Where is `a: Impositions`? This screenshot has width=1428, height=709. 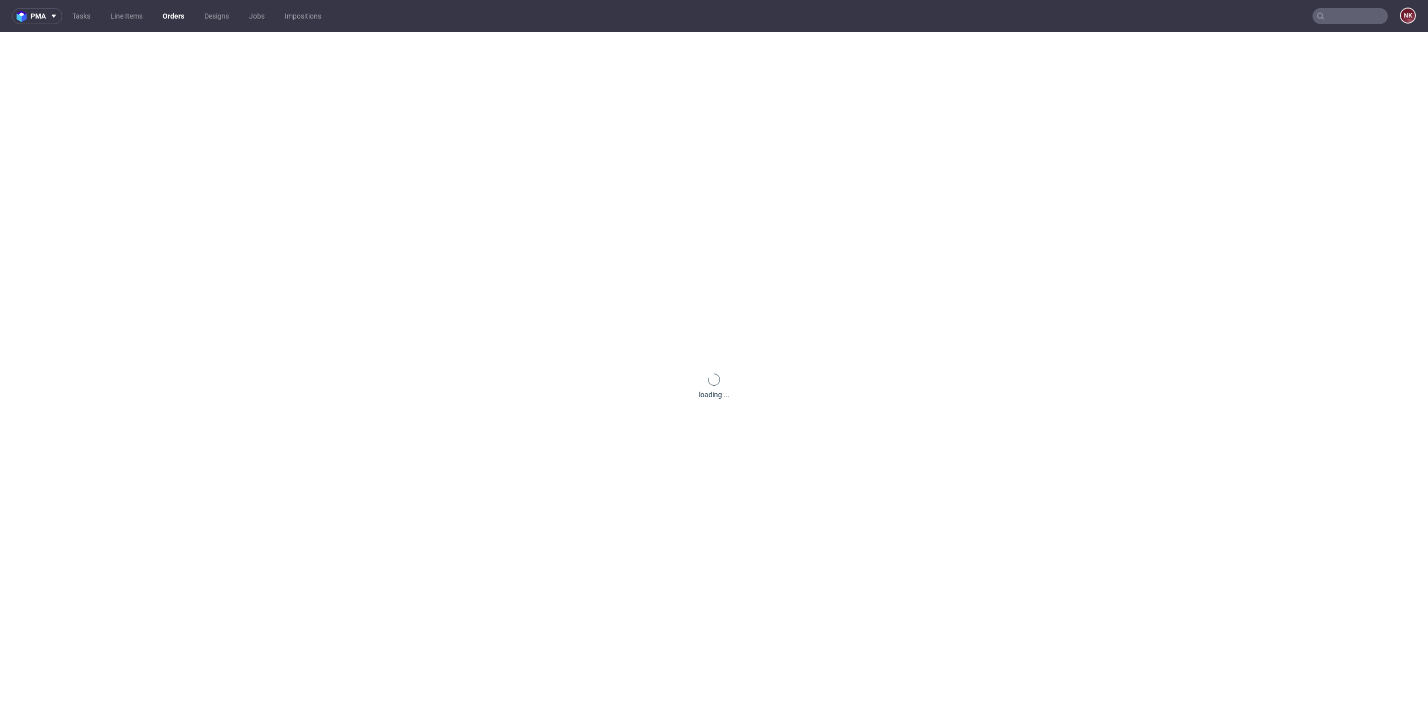 a: Impositions is located at coordinates (303, 16).